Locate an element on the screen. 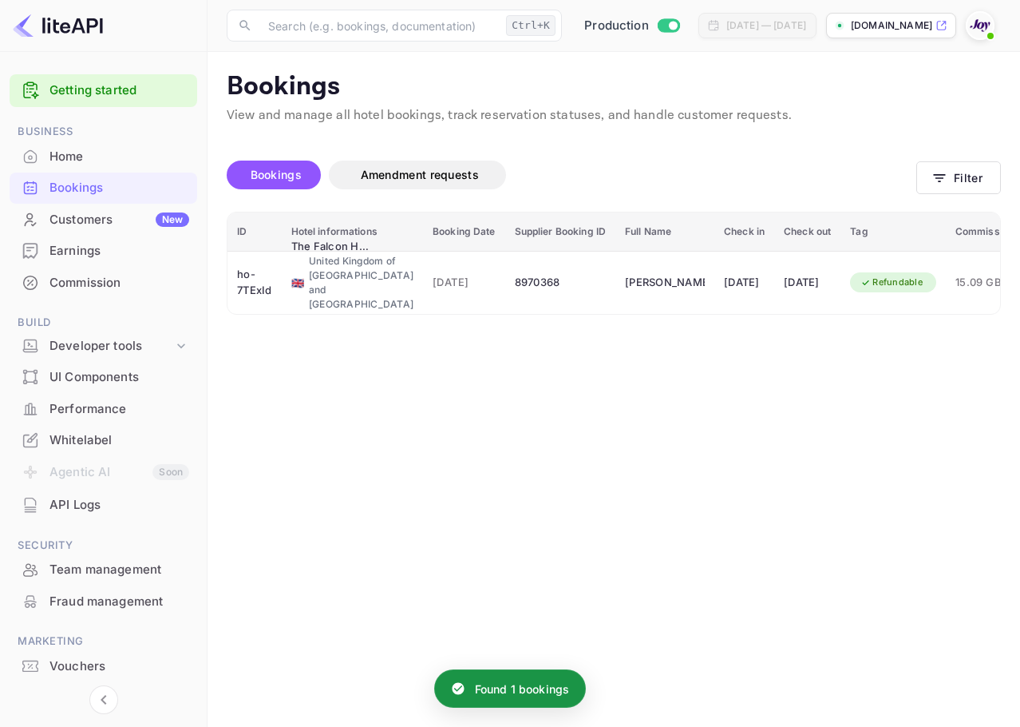  span: Marketing is located at coordinates (103, 641).